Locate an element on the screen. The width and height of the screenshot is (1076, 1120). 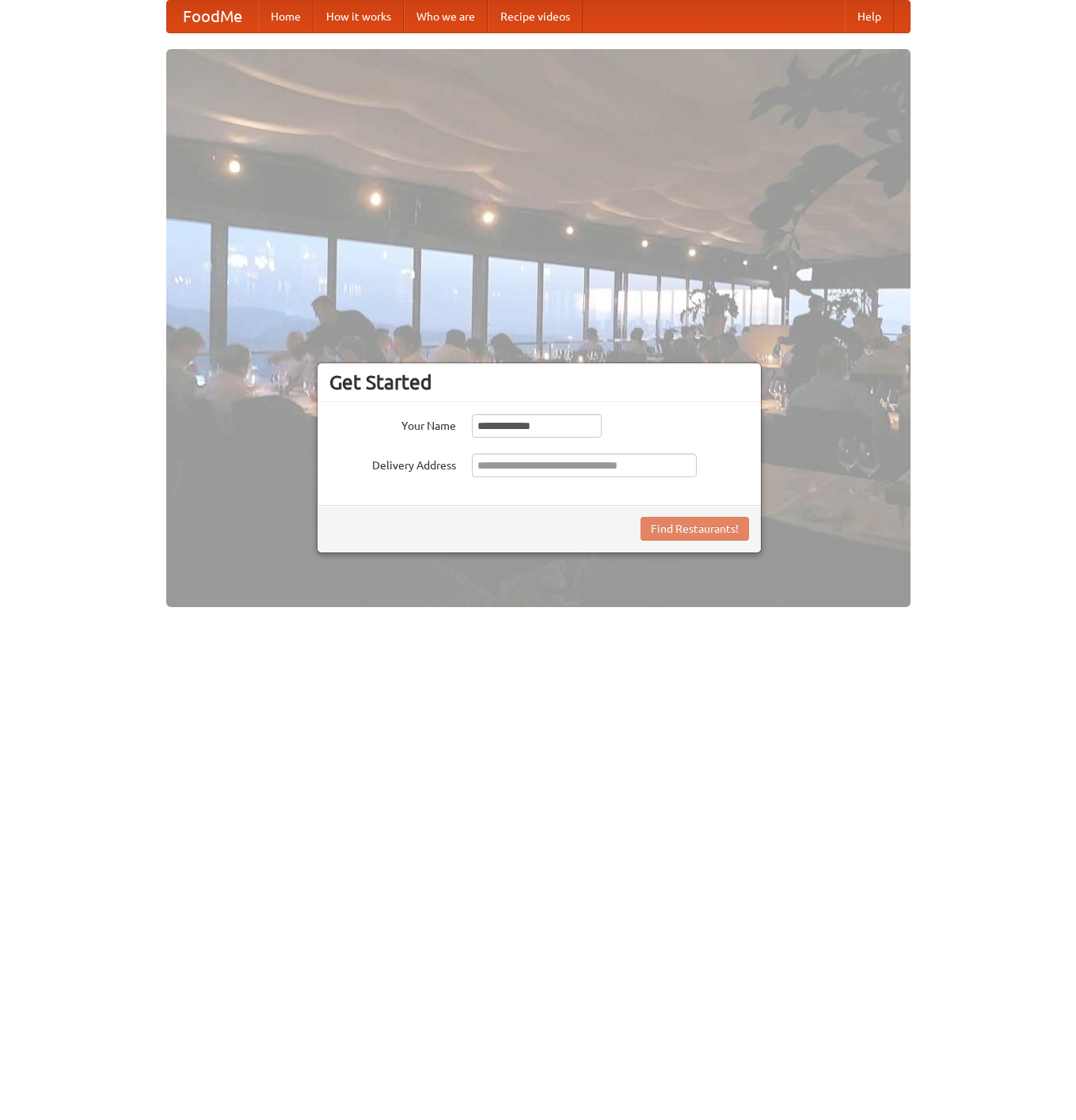
label: Your Name is located at coordinates (393, 424).